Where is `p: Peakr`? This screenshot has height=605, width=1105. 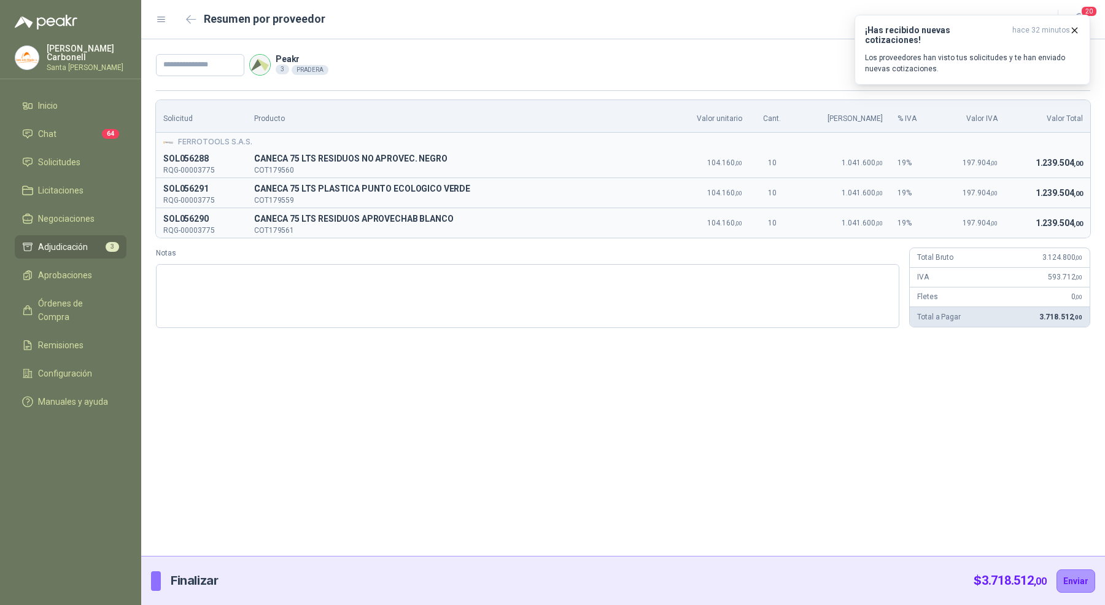
p: Peakr is located at coordinates (302, 59).